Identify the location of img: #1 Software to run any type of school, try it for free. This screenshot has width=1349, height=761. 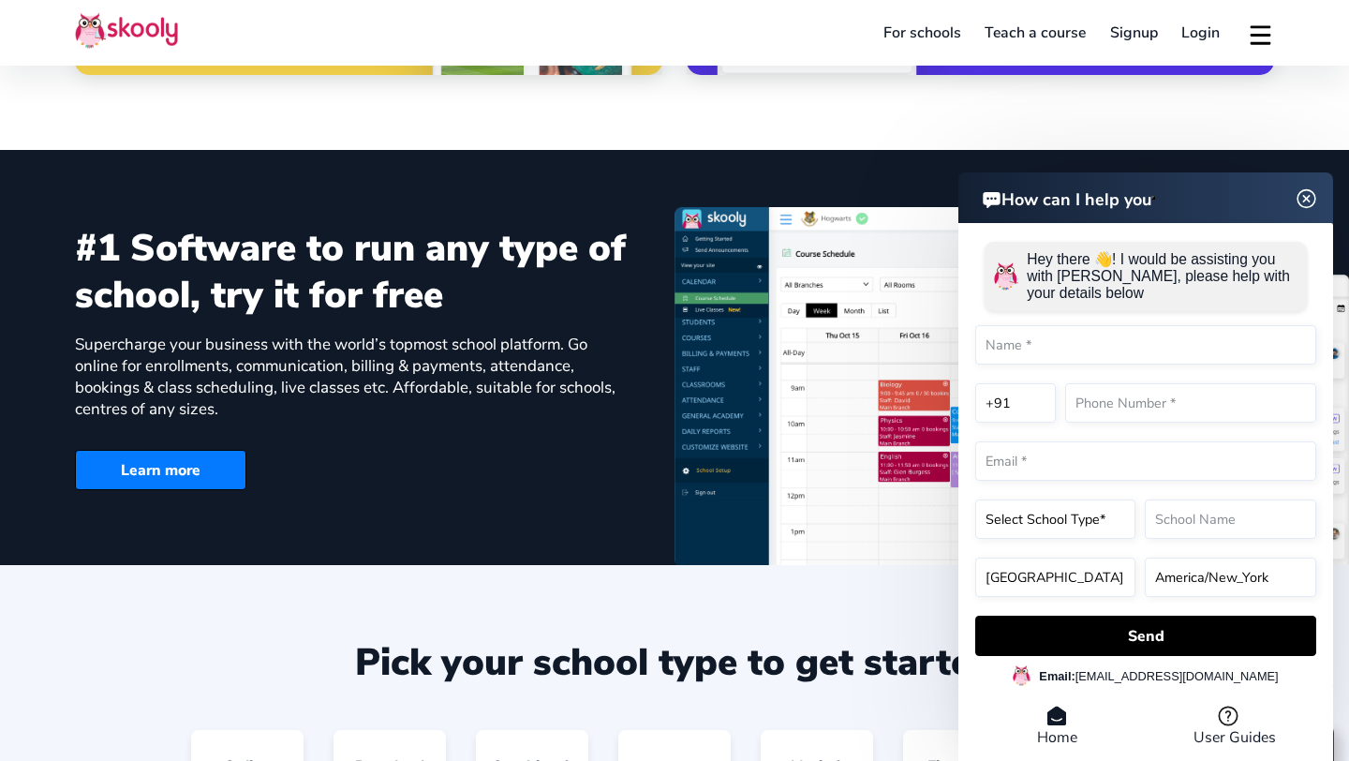
(1012, 386).